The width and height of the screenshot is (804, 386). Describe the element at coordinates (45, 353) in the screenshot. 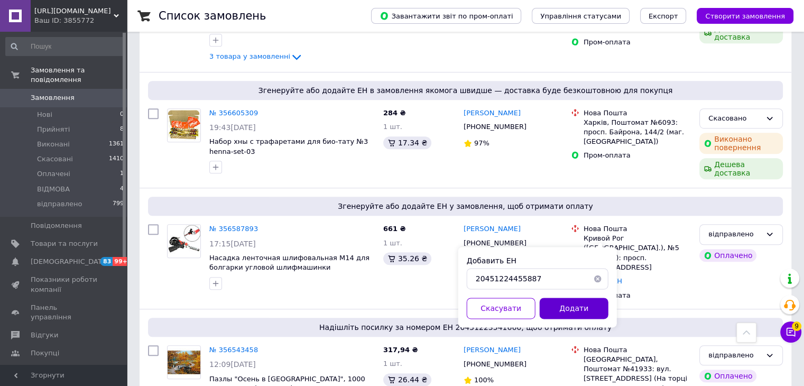

I see `span: Покупці` at that location.